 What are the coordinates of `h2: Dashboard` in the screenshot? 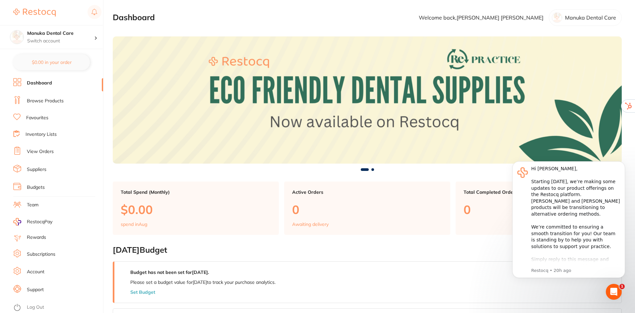 It's located at (134, 18).